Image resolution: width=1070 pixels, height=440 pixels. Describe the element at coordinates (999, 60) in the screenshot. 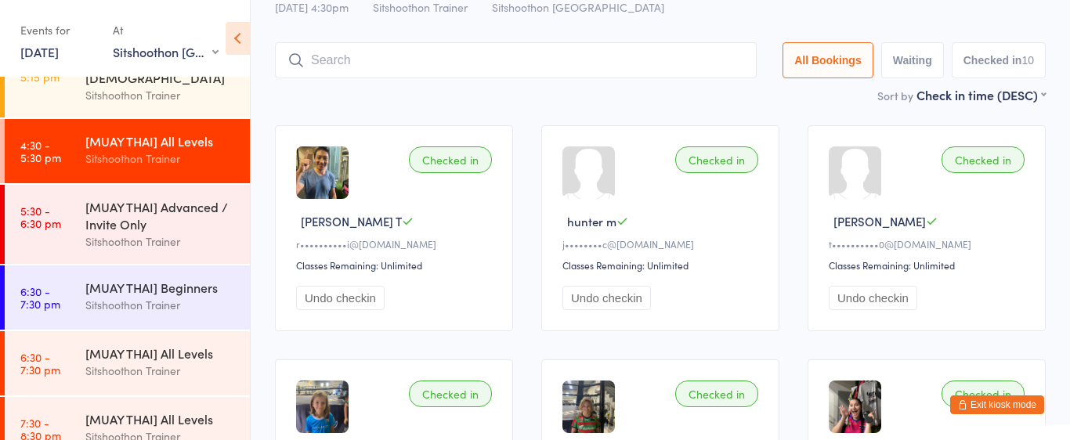

I see `button: Checked in10` at that location.